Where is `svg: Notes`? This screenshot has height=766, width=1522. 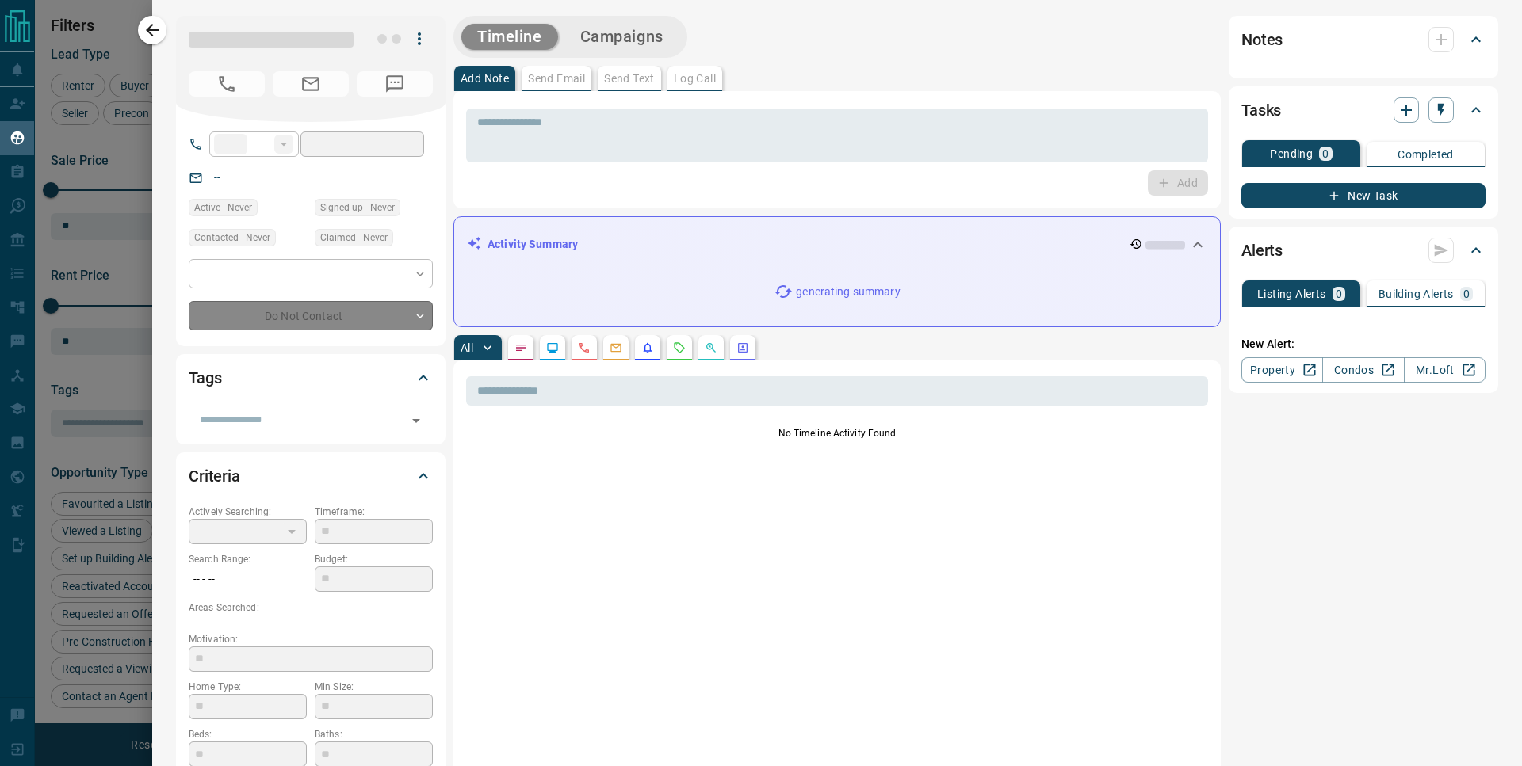 svg: Notes is located at coordinates (521, 348).